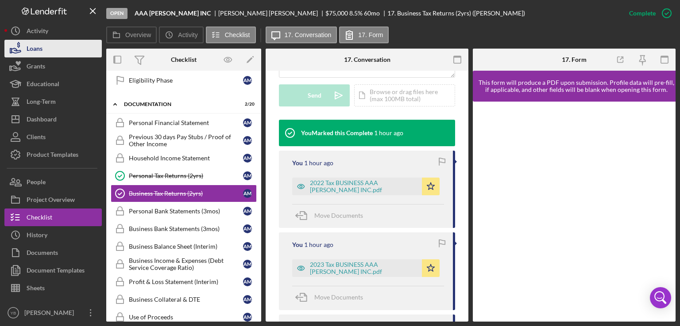 This screenshot has height=326, width=680. What do you see at coordinates (186, 123) in the screenshot?
I see `div: Personal Financial Statement` at bounding box center [186, 123].